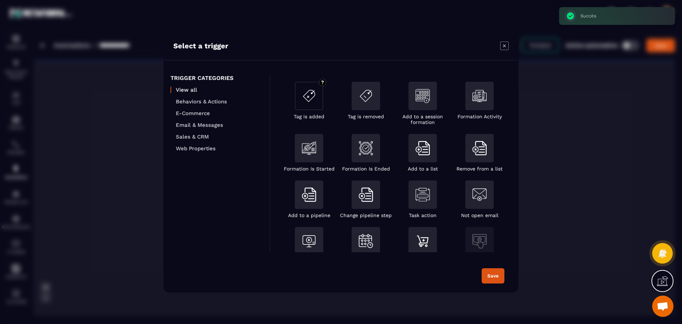  Describe the element at coordinates (219, 102) in the screenshot. I see `p: Behaviors & Actions` at that location.